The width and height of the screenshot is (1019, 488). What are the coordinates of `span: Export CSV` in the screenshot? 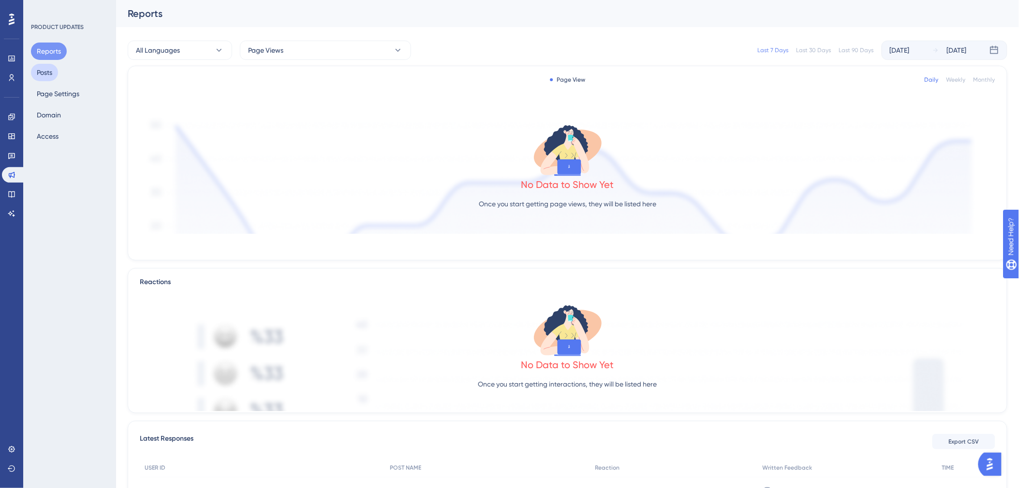 It's located at (964, 442).